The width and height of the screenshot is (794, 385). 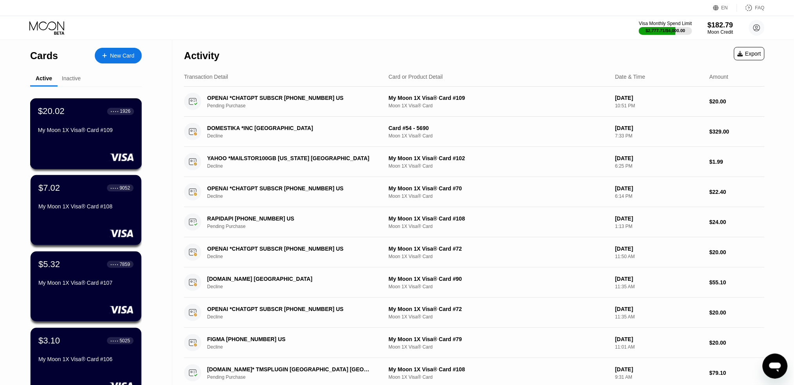 What do you see at coordinates (415, 77) in the screenshot?
I see `div: Card or Product Detail` at bounding box center [415, 77].